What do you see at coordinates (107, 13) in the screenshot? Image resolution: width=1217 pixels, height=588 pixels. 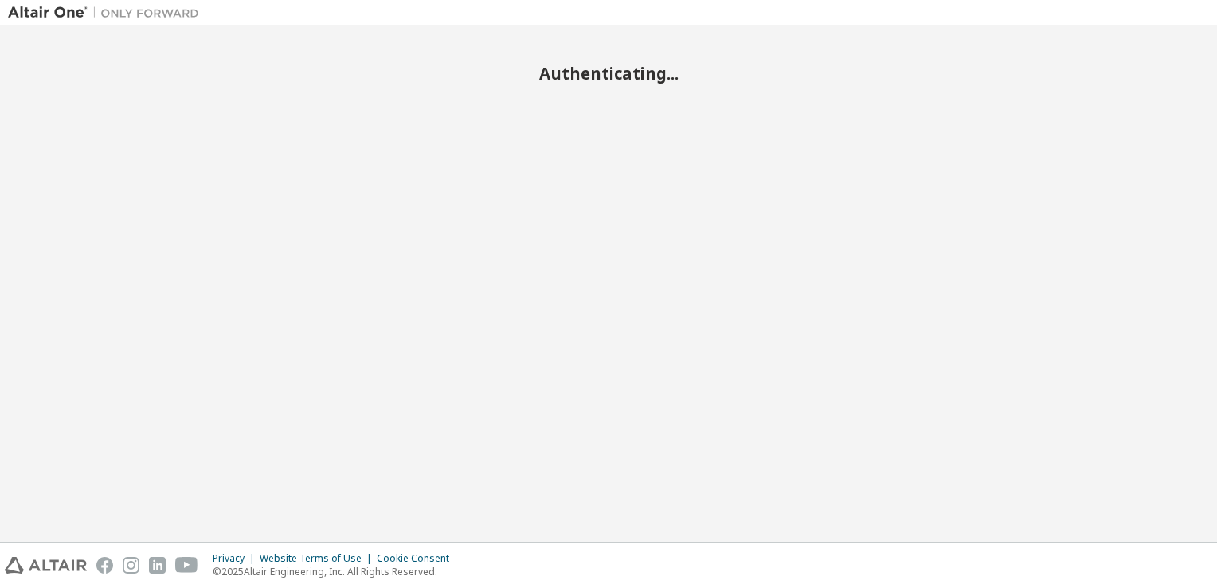 I see `img: Altair One` at bounding box center [107, 13].